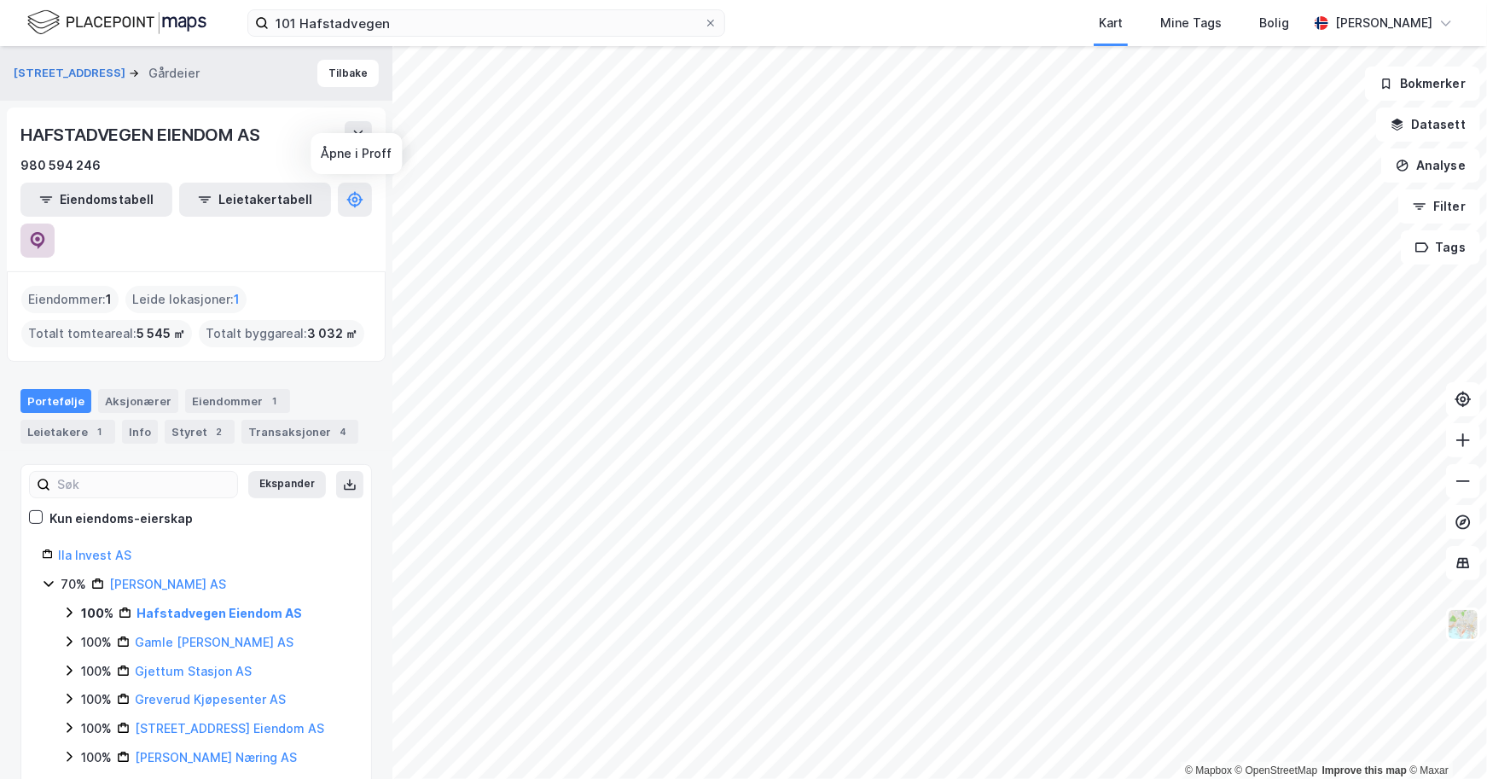 This screenshot has height=779, width=1487. I want to click on button: Tilbake, so click(348, 73).